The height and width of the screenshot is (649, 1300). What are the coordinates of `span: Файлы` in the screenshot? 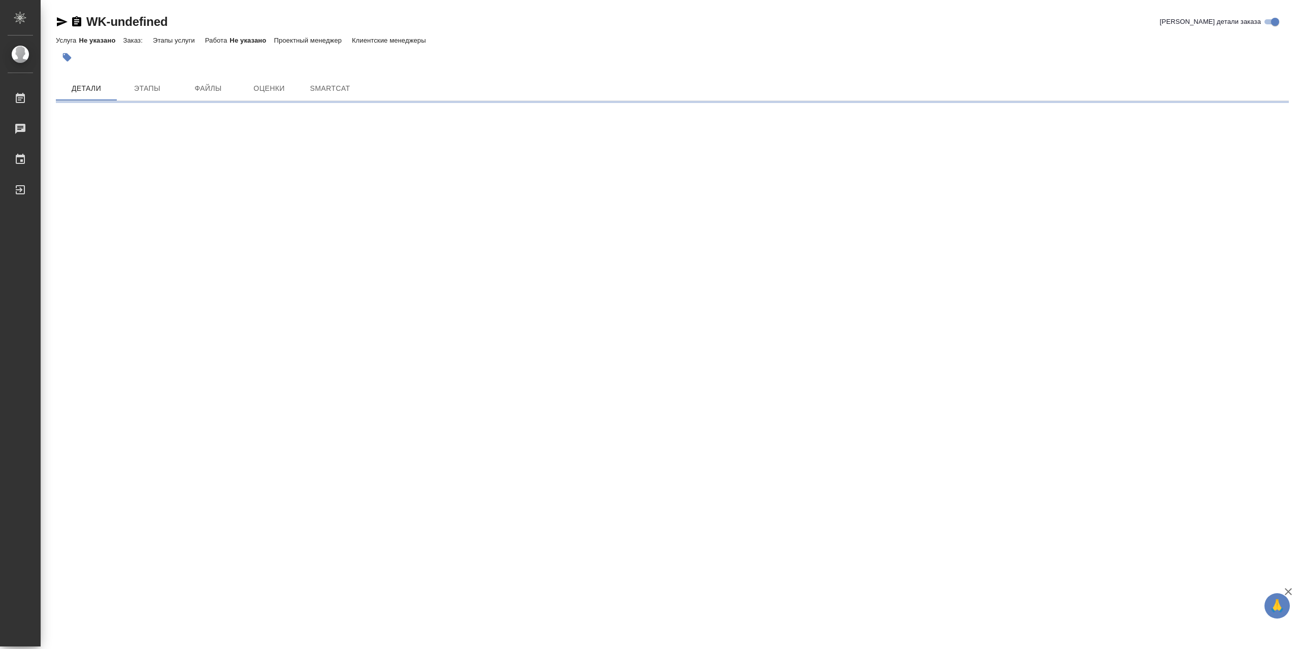 It's located at (208, 88).